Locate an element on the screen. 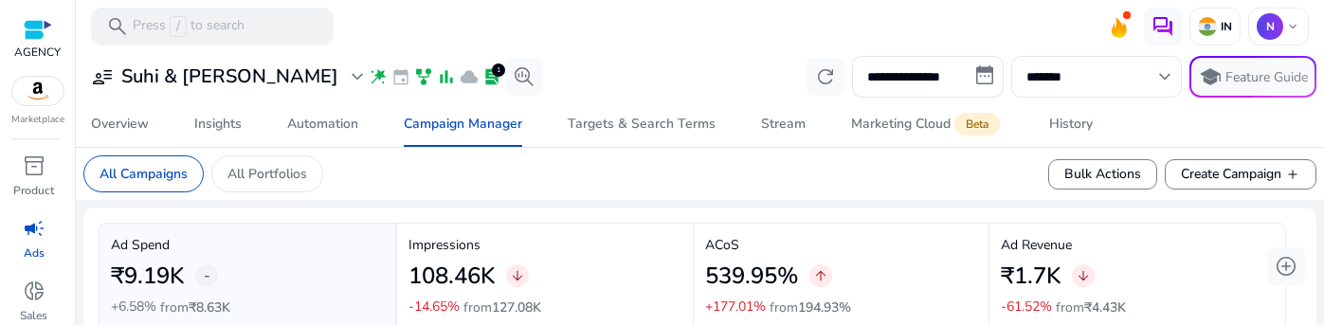 This screenshot has height=325, width=1324. p: IN is located at coordinates (1224, 27).